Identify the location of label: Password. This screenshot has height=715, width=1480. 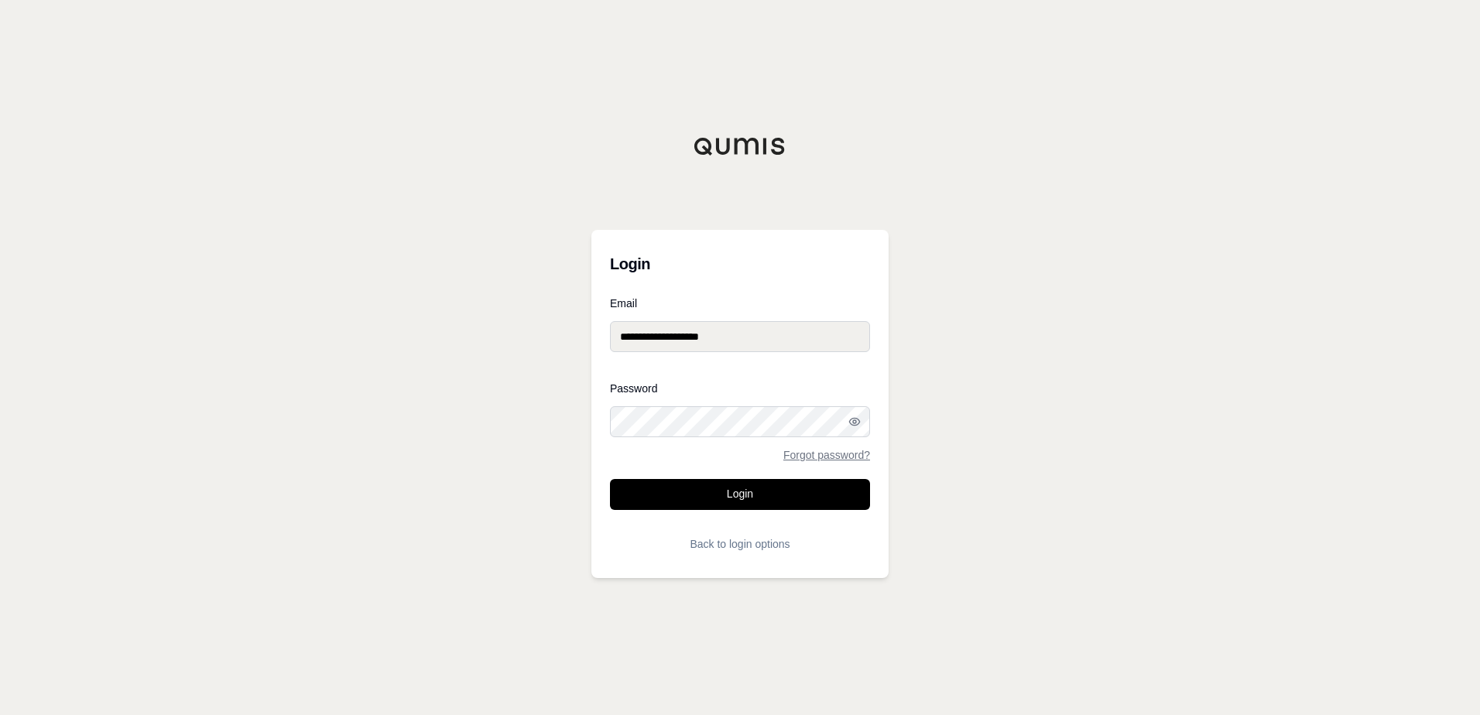
(740, 389).